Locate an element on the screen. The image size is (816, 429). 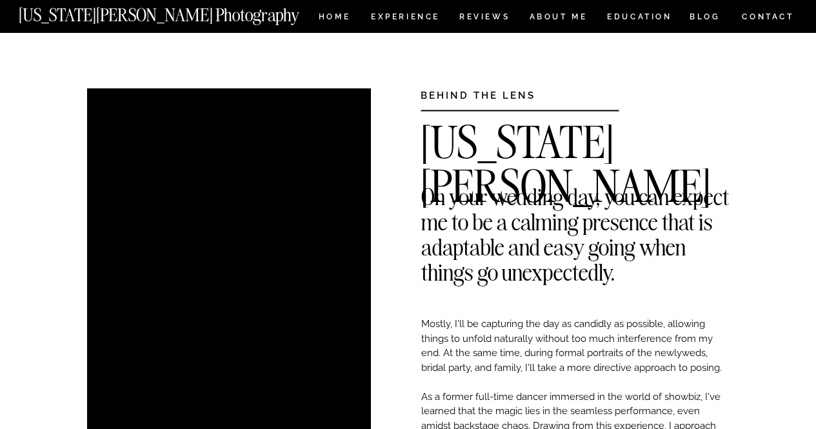
a: BLOG is located at coordinates (705, 18).